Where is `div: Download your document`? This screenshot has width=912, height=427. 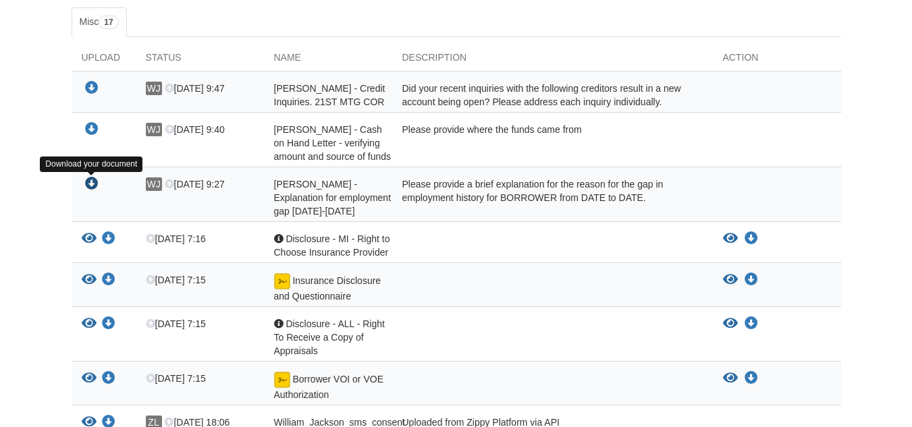
div: Download your document is located at coordinates (91, 164).